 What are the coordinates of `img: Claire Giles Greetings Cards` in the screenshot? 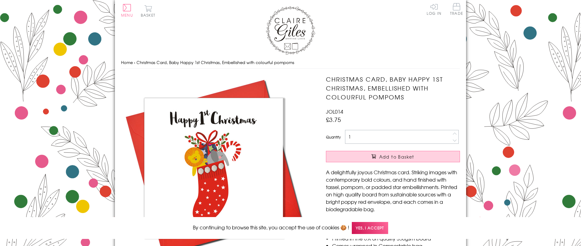 It's located at (291, 30).